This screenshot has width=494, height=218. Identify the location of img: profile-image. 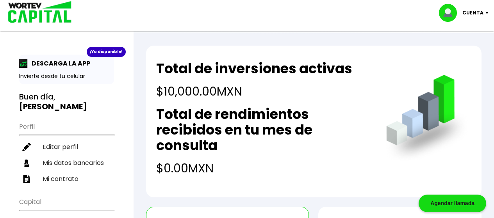
(450, 13).